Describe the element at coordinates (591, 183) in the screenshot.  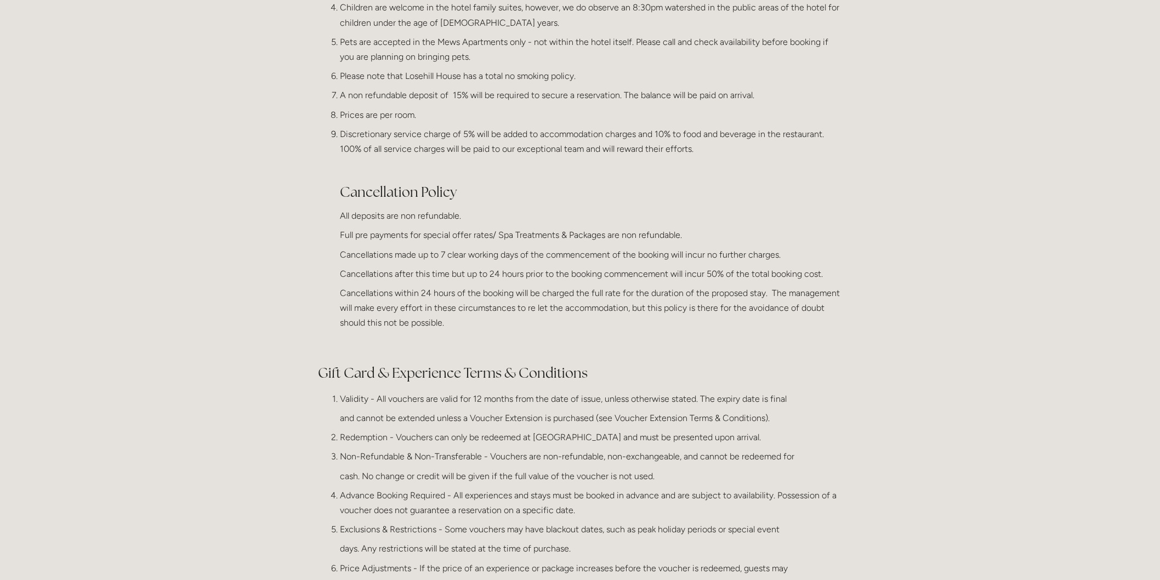
I see `h2: Cancellation Policy` at that location.